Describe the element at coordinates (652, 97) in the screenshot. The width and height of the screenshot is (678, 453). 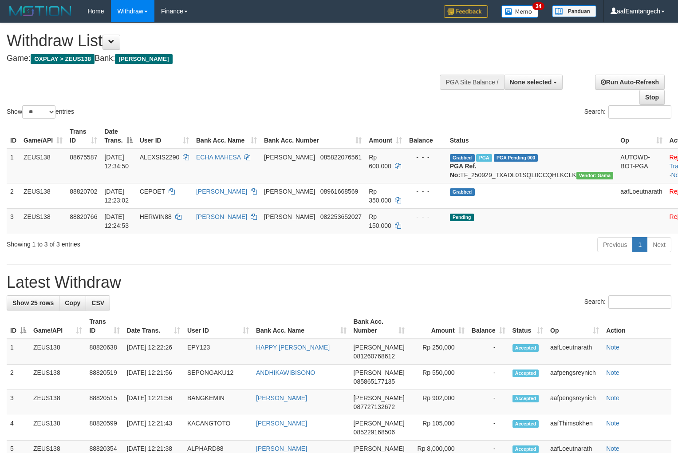
I see `a: Stop` at that location.